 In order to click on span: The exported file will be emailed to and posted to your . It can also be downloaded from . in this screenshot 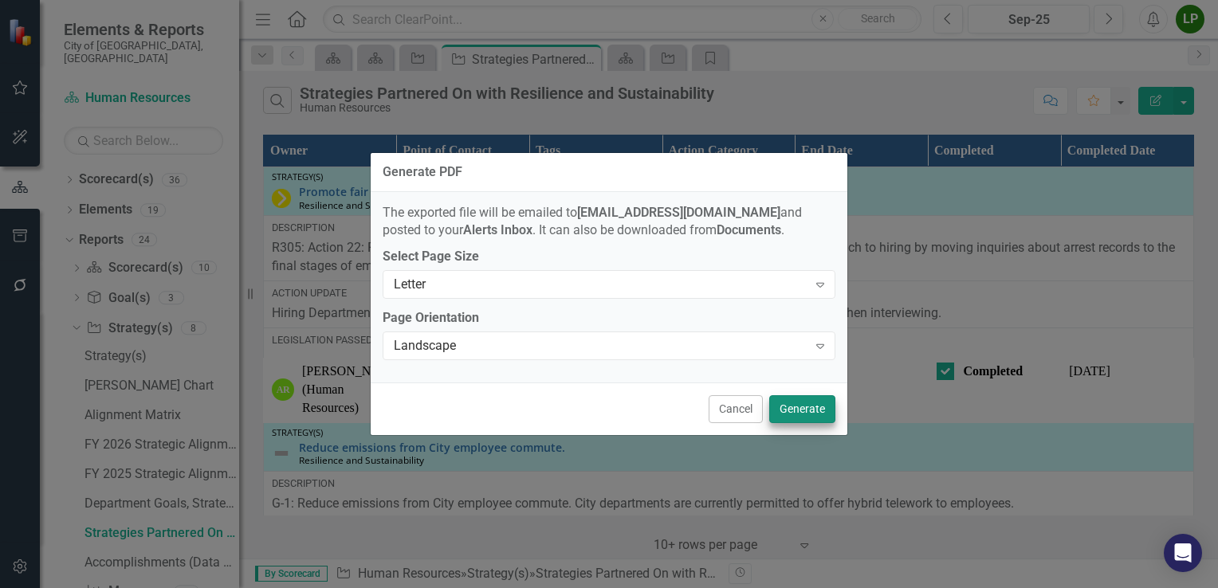, I will do `click(592, 222)`.